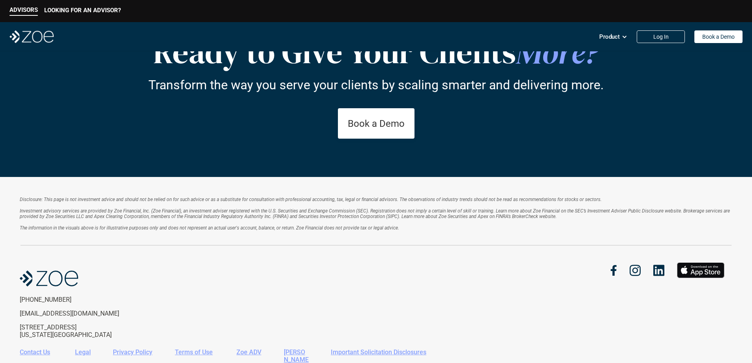  I want to click on a: Contact Us, so click(35, 352).